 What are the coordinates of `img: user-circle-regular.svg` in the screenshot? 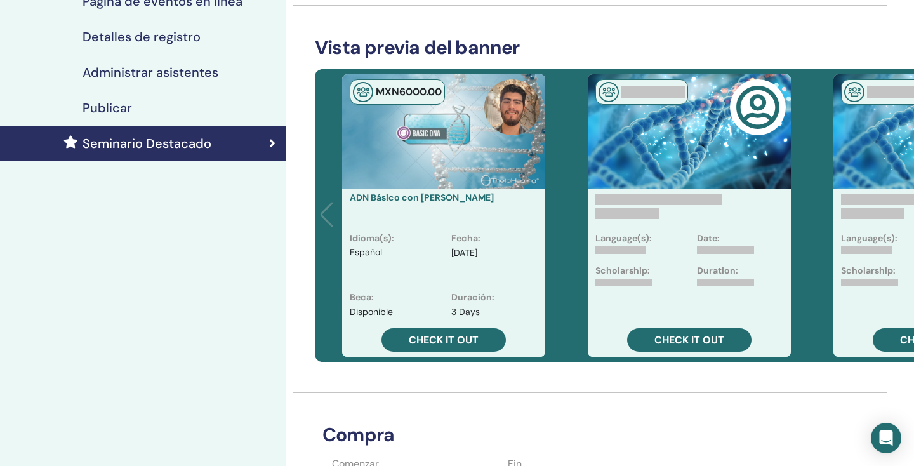 It's located at (758, 107).